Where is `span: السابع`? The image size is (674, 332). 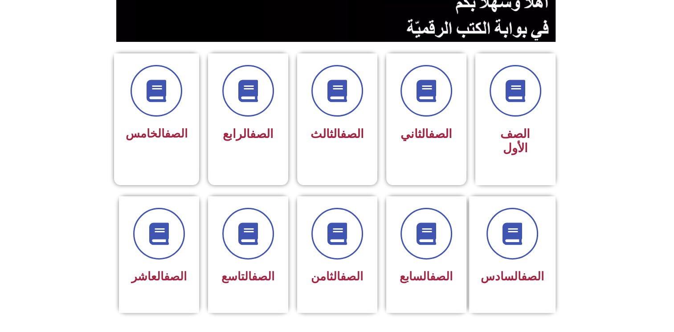
span: السابع is located at coordinates (426, 276).